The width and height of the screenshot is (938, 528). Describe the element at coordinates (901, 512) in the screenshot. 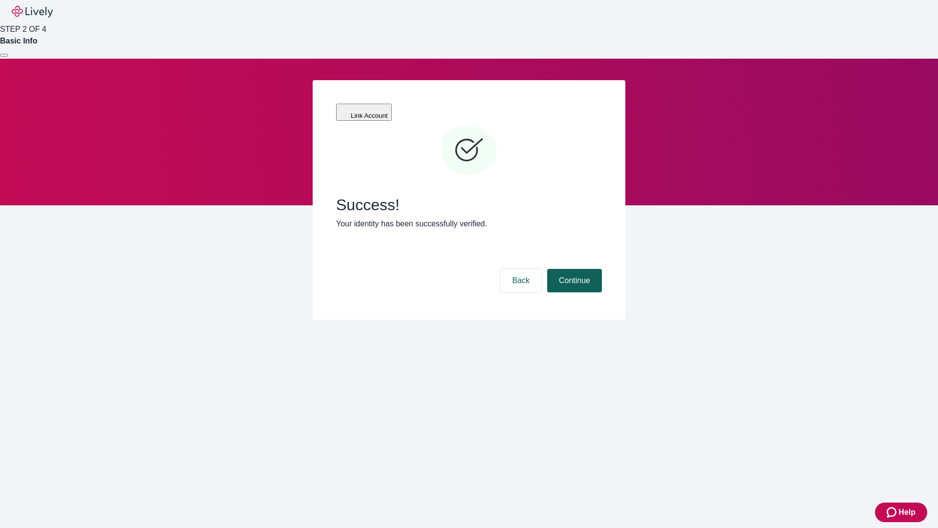

I see `button: Zendesk support iconHelp` at that location.